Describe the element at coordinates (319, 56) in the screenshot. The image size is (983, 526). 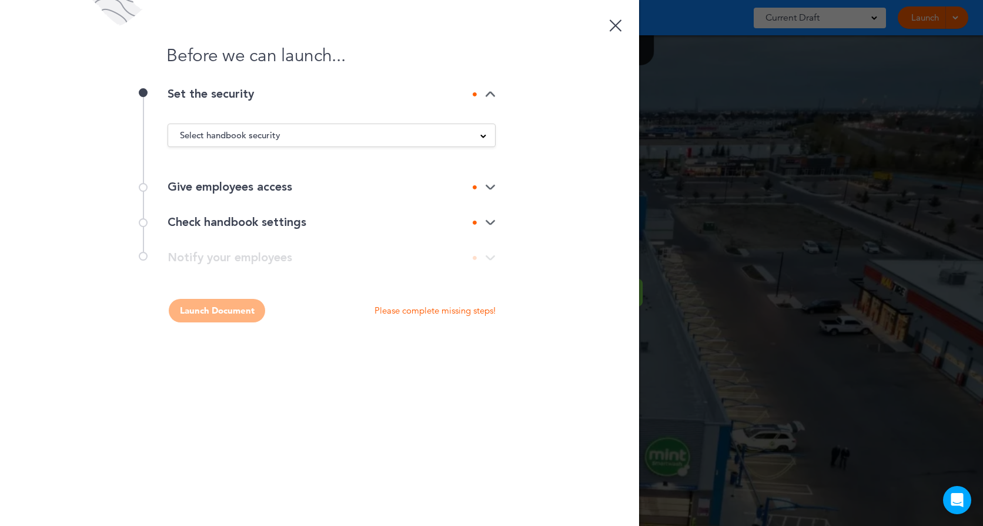
I see `h1: Before we can launch...` at that location.